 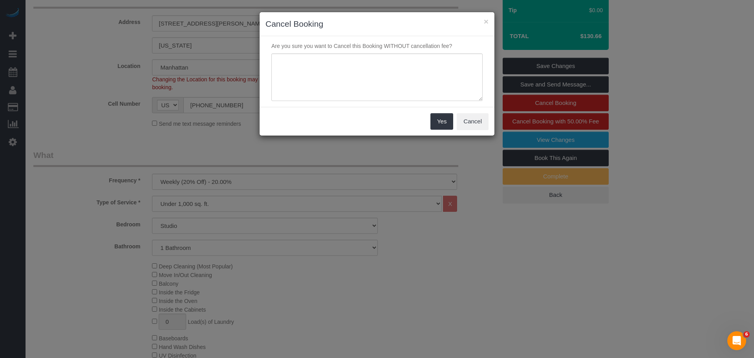 I want to click on button: Cancel, so click(x=473, y=121).